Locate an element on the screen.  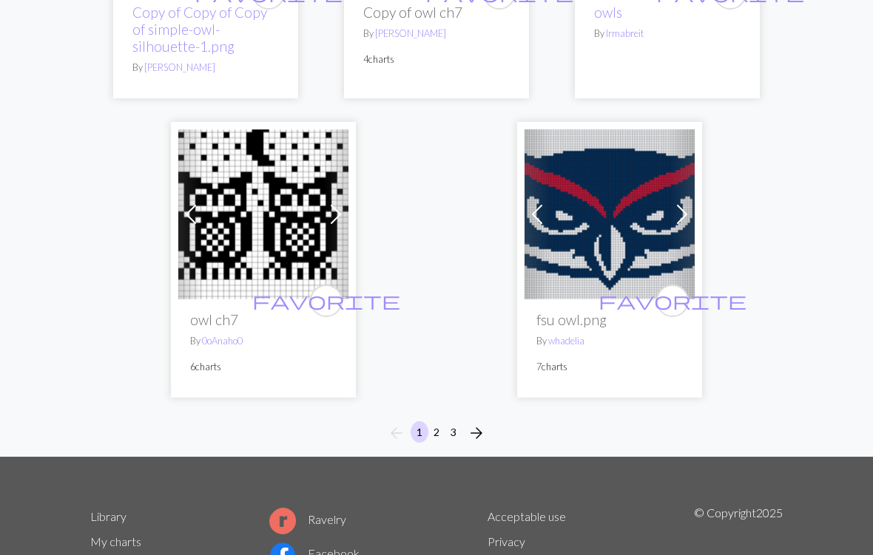
a: My charts is located at coordinates (115, 541).